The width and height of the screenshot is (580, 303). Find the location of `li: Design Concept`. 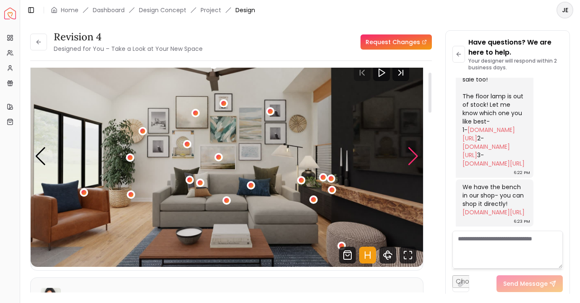

li: Design Concept is located at coordinates (162, 10).